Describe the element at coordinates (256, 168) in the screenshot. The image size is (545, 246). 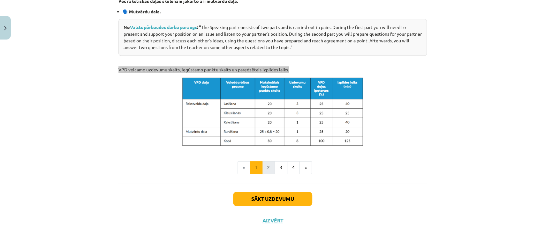
I see `button: 1` at that location.